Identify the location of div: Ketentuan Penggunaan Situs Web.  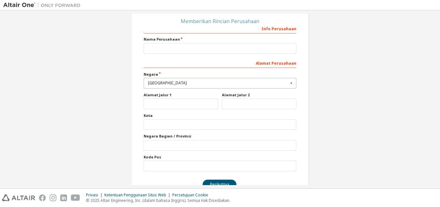
(138, 195).